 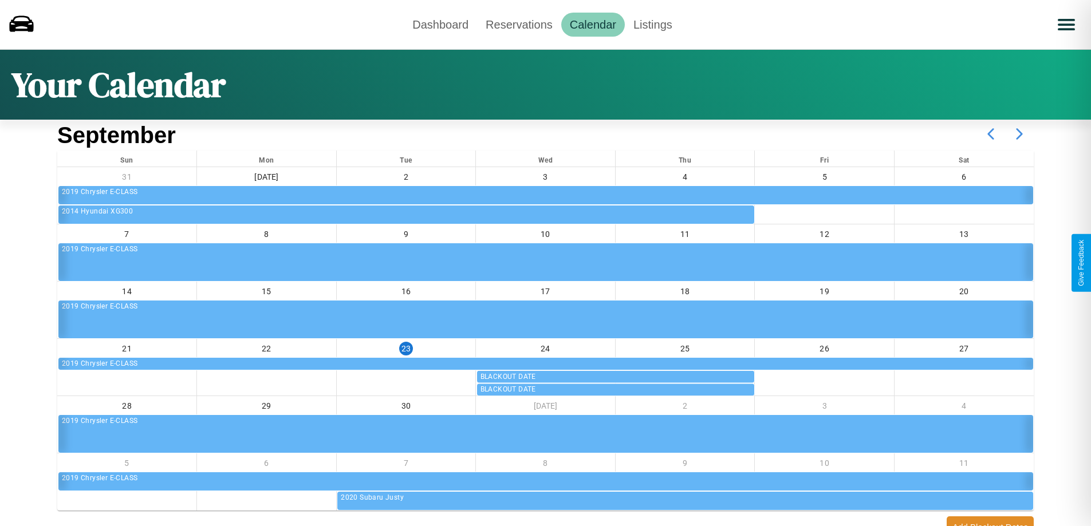 I want to click on a: Calendar, so click(x=593, y=25).